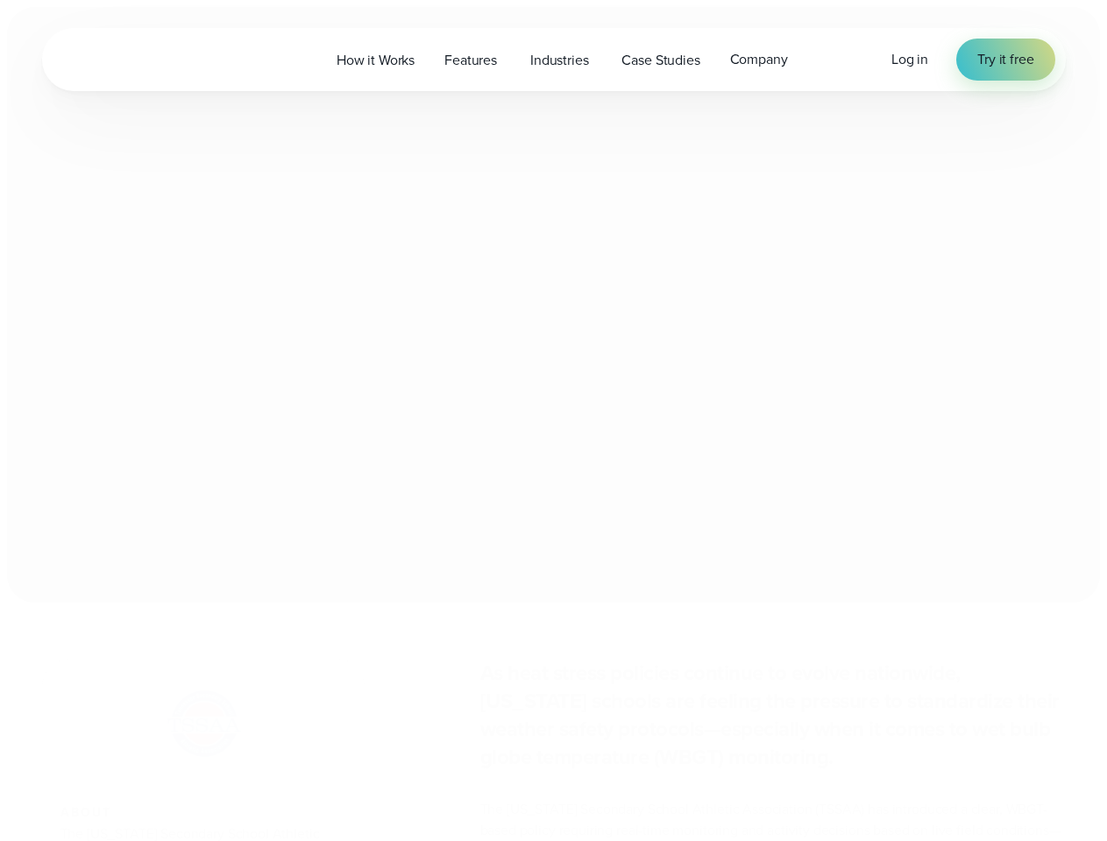 This screenshot has height=841, width=1107. I want to click on span: Features, so click(471, 60).